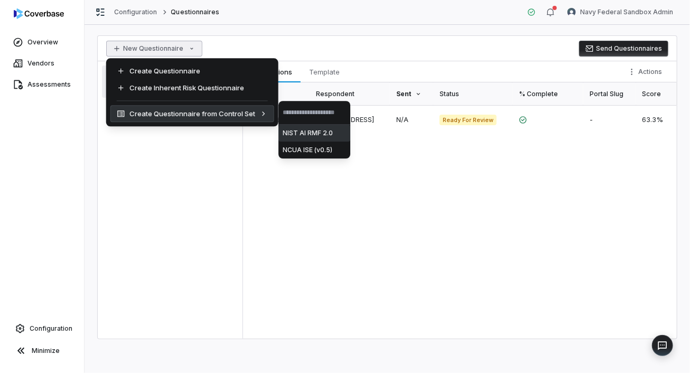 The height and width of the screenshot is (373, 690). Describe the element at coordinates (623, 49) in the screenshot. I see `button: Send Questionnaires` at that location.